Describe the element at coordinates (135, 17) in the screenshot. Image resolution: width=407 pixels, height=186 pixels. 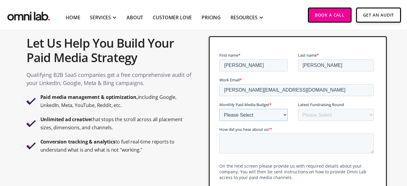
I see `a: About` at that location.